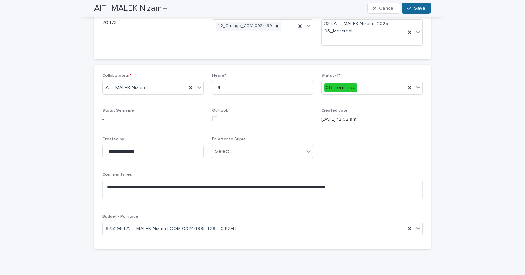 The width and height of the screenshot is (525, 275). I want to click on h2: AIT_MALEK Nizam--, so click(131, 8).